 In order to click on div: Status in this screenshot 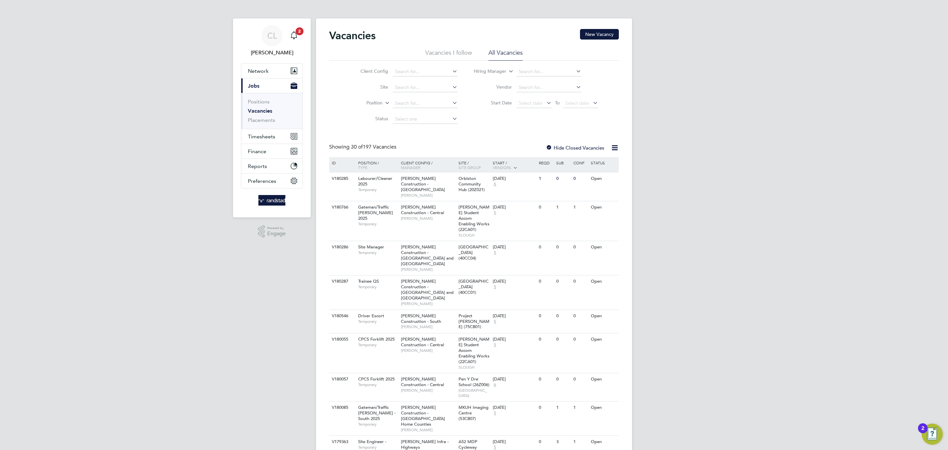, I will do `click(603, 163)`.